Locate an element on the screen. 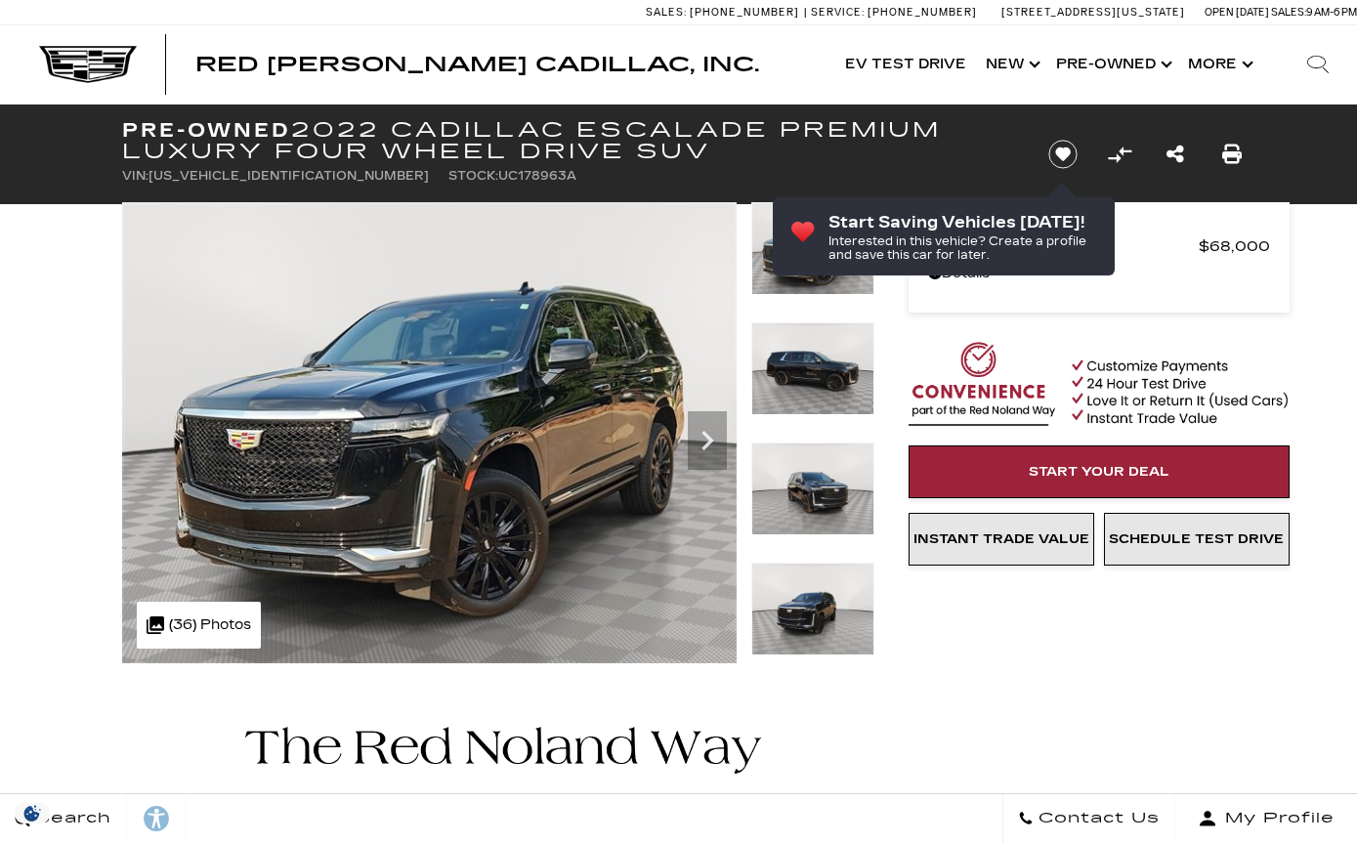  a: Contact Us is located at coordinates (1088, 819).